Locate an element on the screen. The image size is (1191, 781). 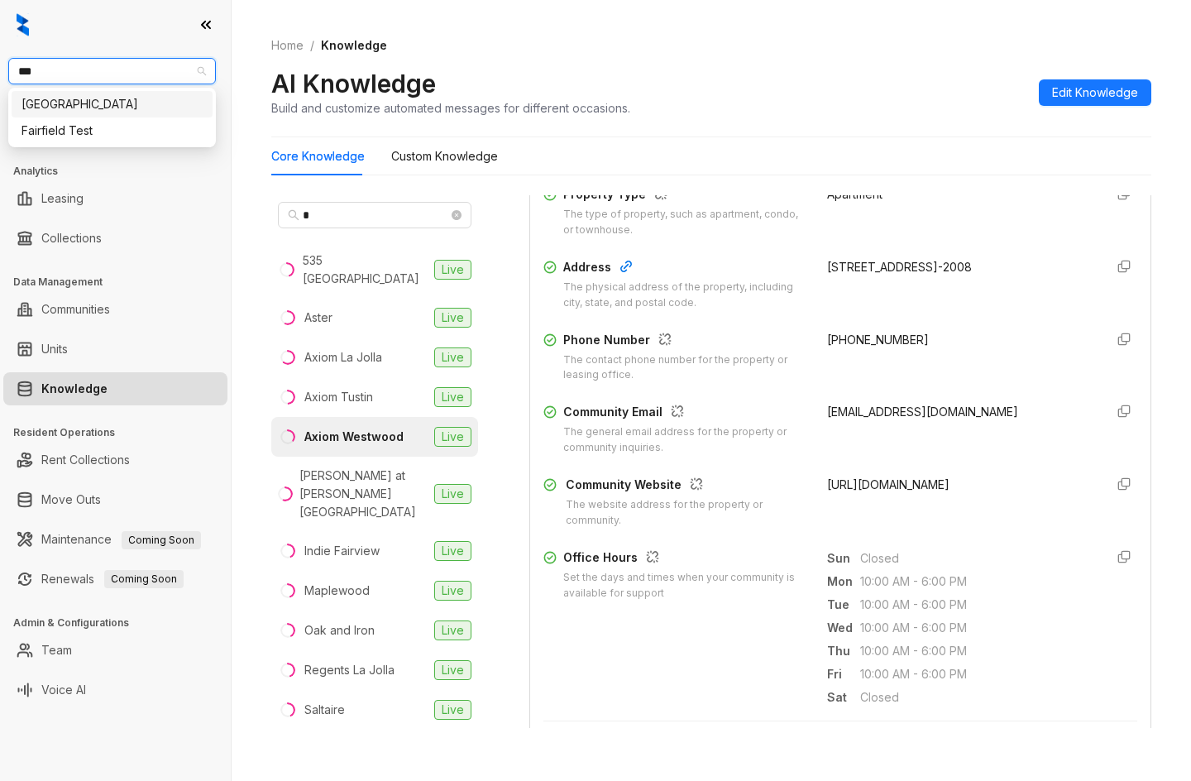
div: Axiom La Jolla is located at coordinates (343, 357).